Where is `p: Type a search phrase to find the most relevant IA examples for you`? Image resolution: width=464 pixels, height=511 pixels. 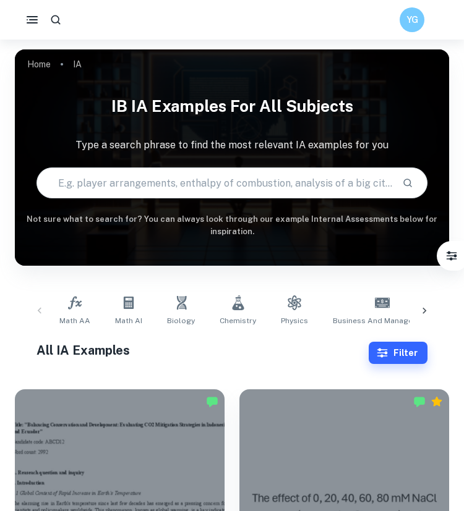 p: Type a search phrase to find the most relevant IA examples for you is located at coordinates (232, 145).